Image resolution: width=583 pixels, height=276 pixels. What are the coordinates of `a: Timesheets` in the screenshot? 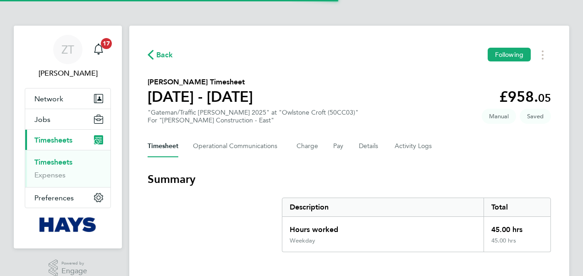 It's located at (53, 162).